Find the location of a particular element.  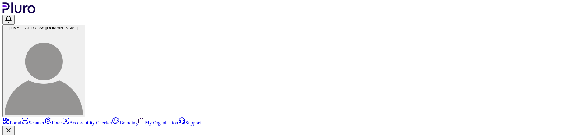

a: Support is located at coordinates (189, 122).